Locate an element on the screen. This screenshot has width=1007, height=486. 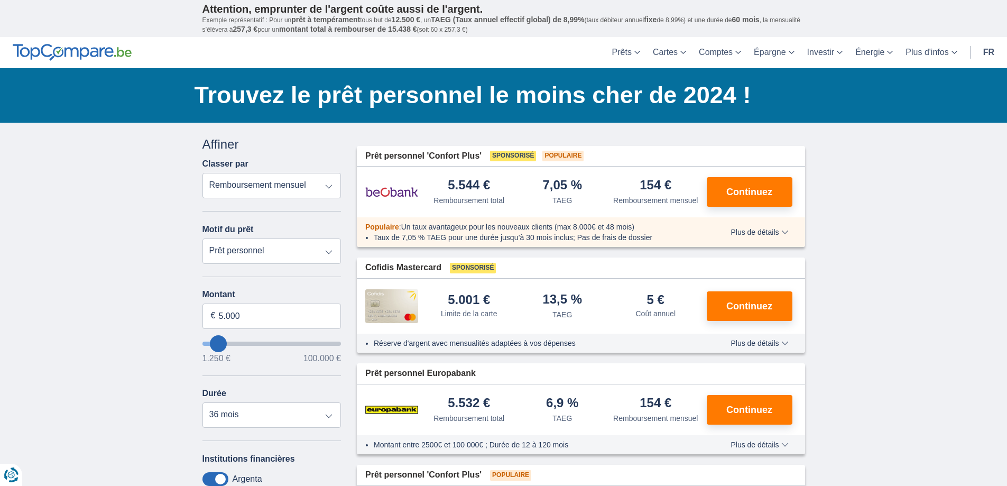
div: 5.544 € is located at coordinates (469, 186).